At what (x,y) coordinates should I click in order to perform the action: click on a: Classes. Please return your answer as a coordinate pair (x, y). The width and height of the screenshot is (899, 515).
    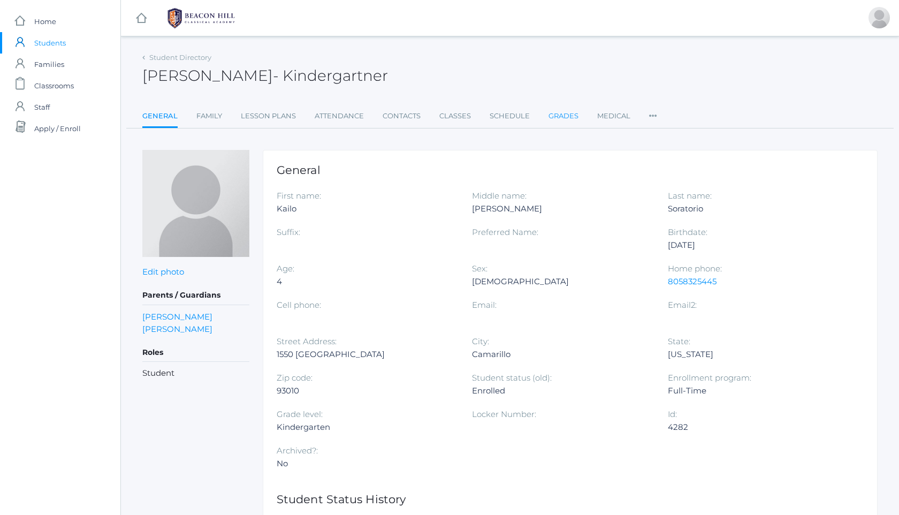
    Looking at the image, I should click on (455, 116).